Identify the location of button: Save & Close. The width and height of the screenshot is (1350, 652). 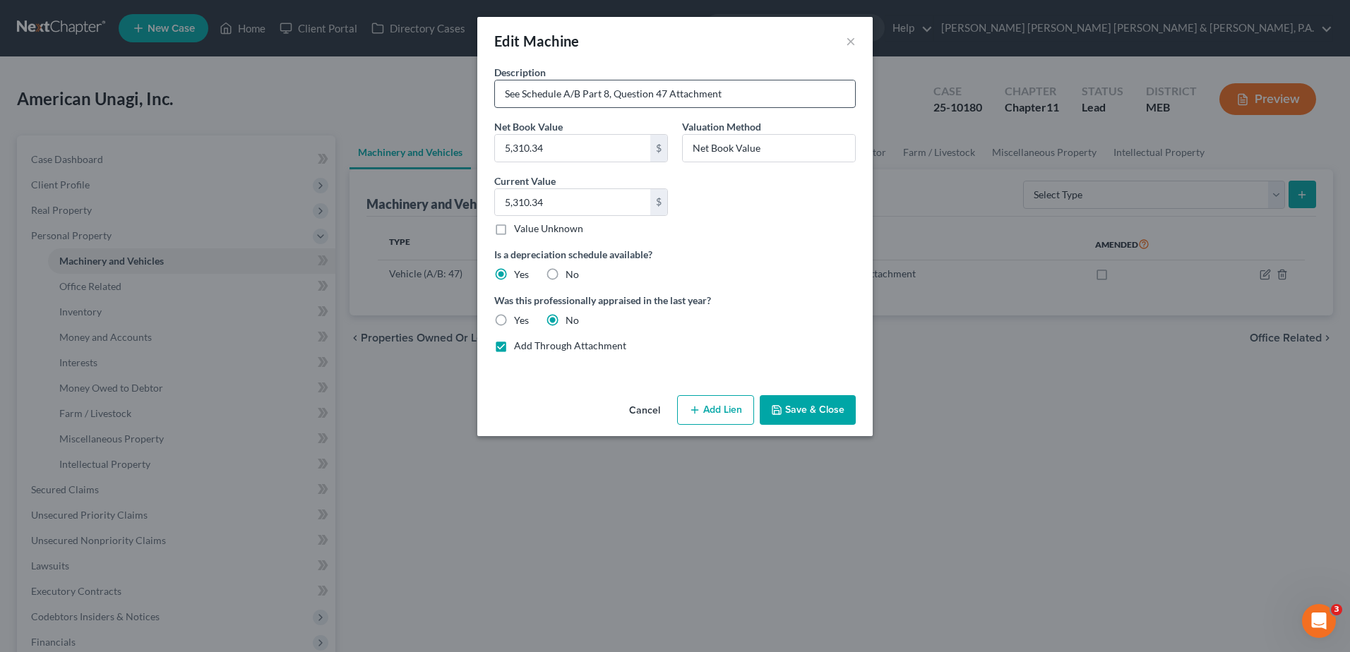
(808, 410).